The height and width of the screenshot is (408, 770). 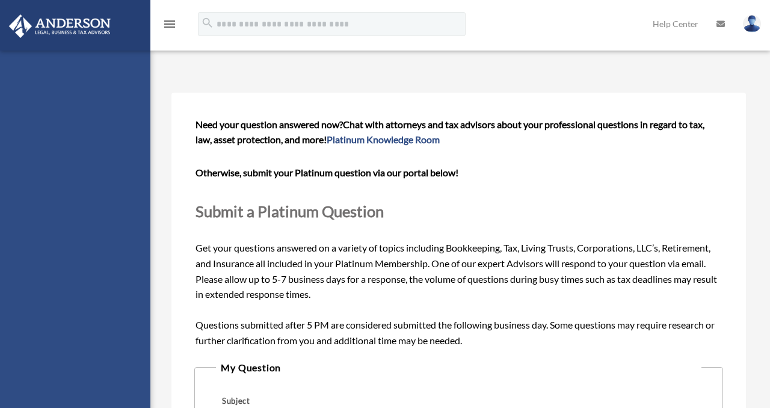 What do you see at coordinates (269, 124) in the screenshot?
I see `span: Need your question answered now?` at bounding box center [269, 124].